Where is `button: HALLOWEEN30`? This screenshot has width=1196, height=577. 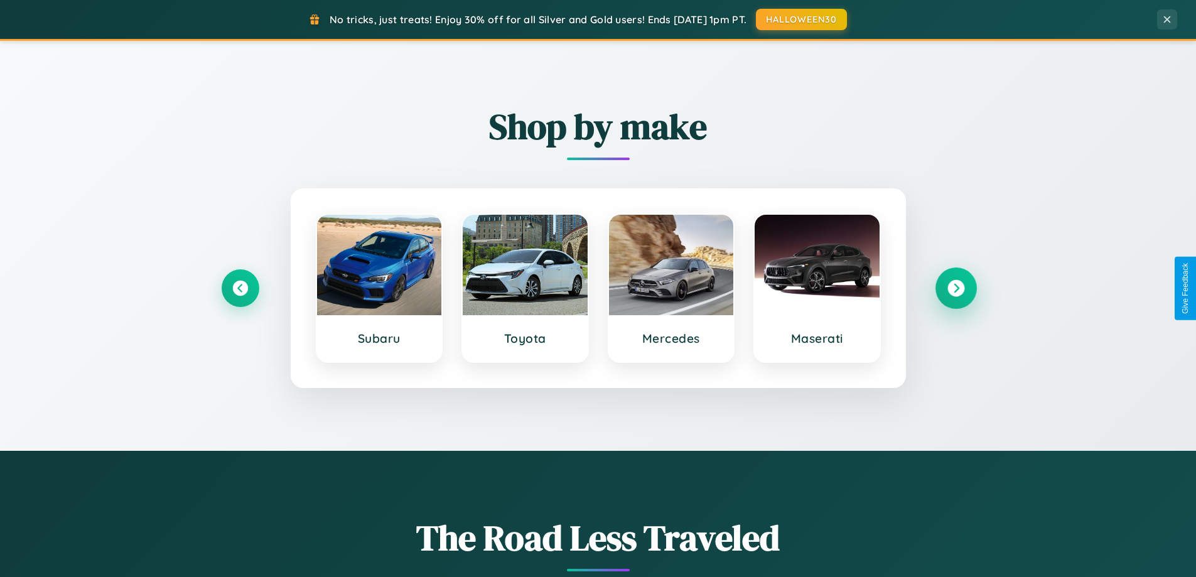
button: HALLOWEEN30 is located at coordinates (801, 19).